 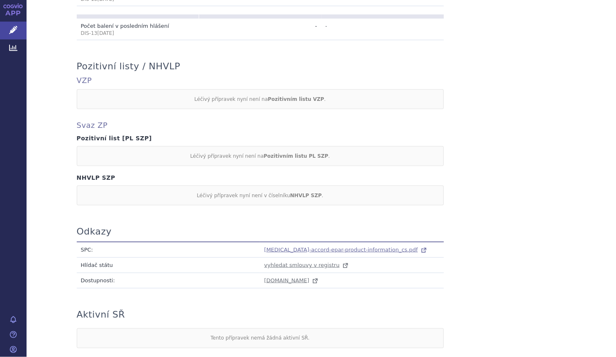 I want to click on h4: VZP, so click(x=322, y=80).